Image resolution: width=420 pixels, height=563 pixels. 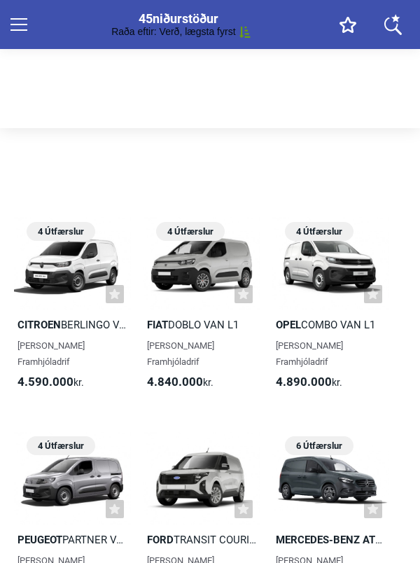 What do you see at coordinates (72, 539) in the screenshot?
I see `h2: Partner Van L1` at bounding box center [72, 539].